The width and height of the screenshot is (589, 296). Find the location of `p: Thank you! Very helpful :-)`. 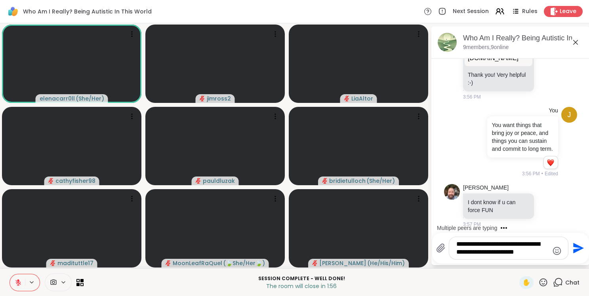

p: Thank you! Very helpful :-) is located at coordinates (498, 79).